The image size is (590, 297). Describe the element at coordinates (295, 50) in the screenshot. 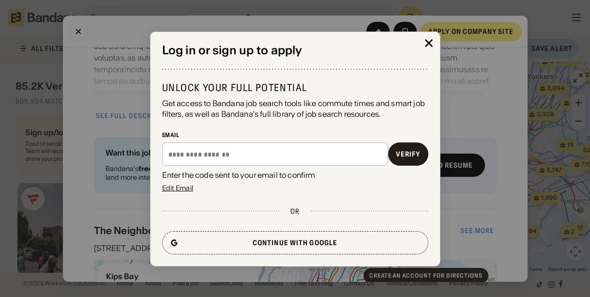

I see `div: Log in or sign up to apply` at that location.